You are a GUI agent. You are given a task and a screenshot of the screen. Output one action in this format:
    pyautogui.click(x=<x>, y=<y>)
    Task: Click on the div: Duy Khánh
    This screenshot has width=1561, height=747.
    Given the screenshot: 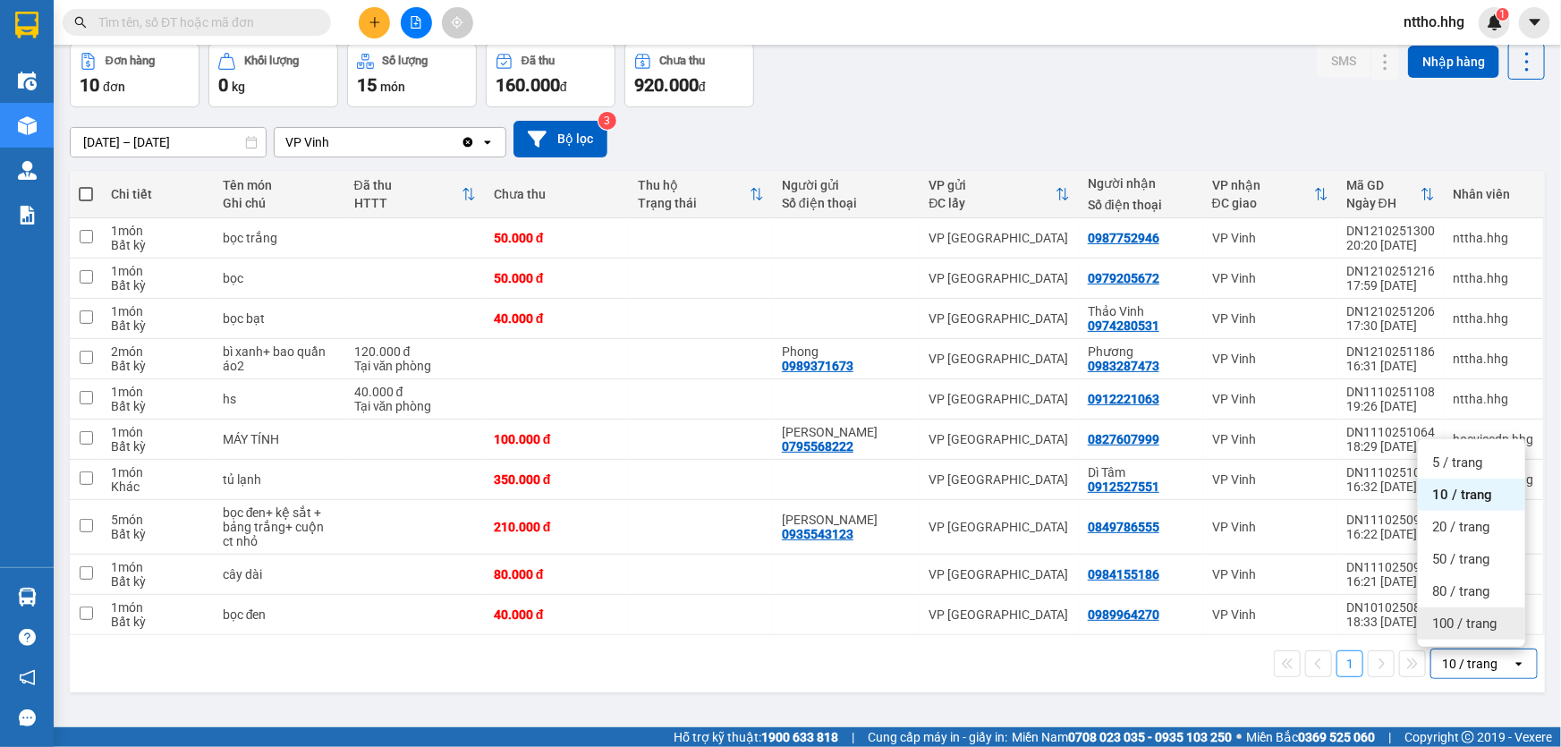 What is the action you would take?
    pyautogui.click(x=846, y=432)
    